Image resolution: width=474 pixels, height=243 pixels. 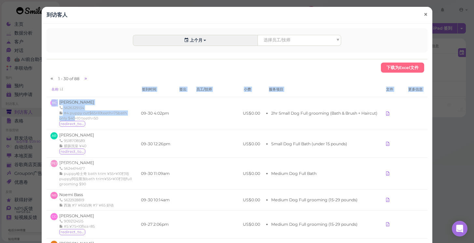 What do you see at coordinates (324, 113) in the screenshot?
I see `li: 2hr Small Dog Full grooming (Bath & Brush + Haircut)` at bounding box center [324, 113].